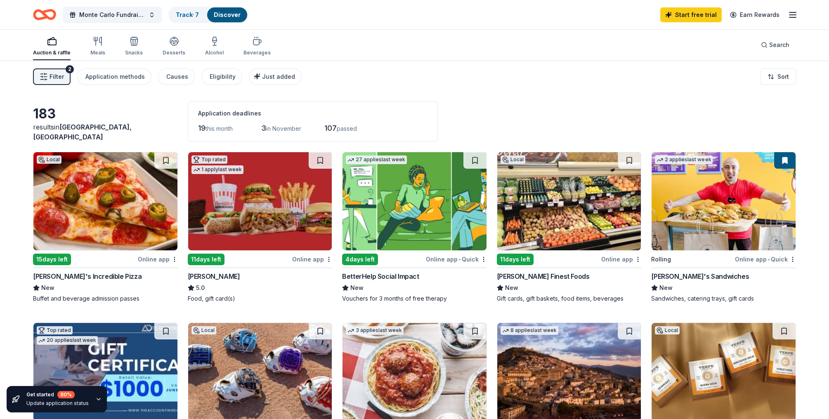 This screenshot has height=419, width=829. I want to click on a: Start free trial, so click(691, 15).